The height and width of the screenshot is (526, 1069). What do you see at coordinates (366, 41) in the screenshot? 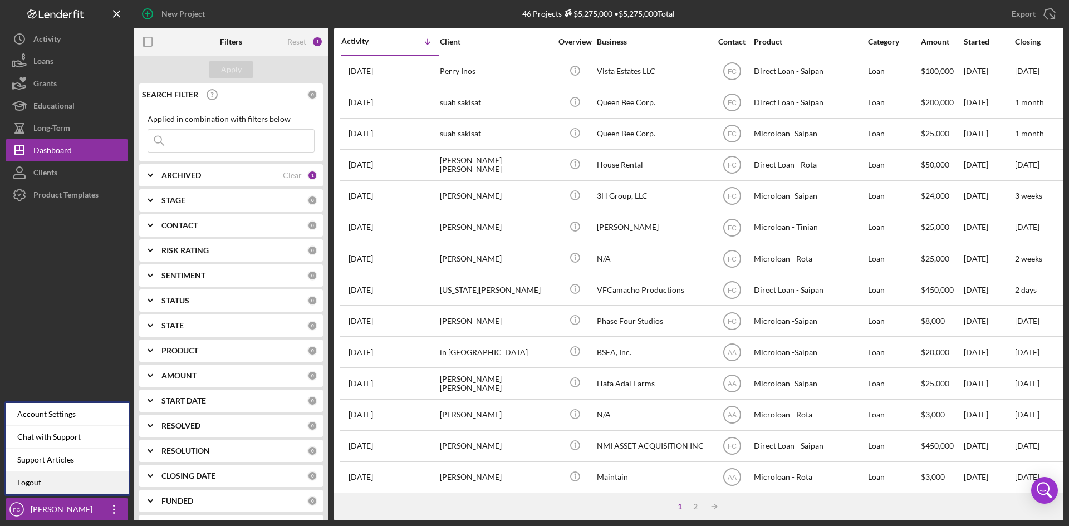
I see `div: Activity` at bounding box center [366, 41].